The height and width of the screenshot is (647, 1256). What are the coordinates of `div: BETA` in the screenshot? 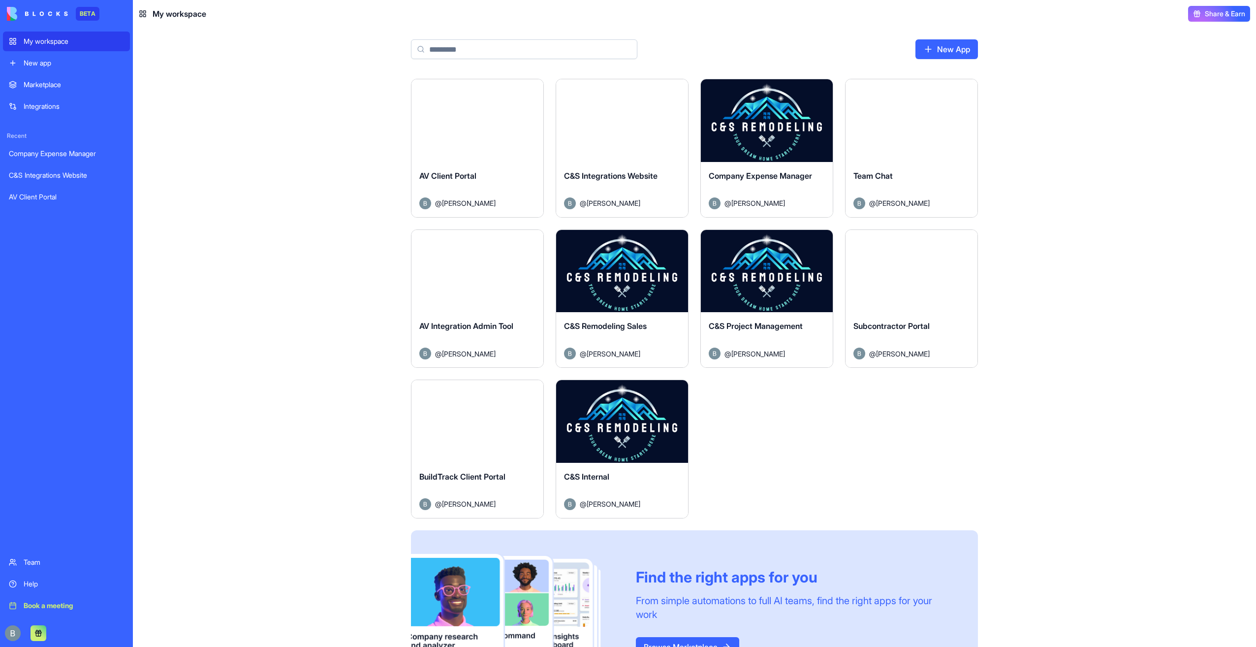 It's located at (88, 14).